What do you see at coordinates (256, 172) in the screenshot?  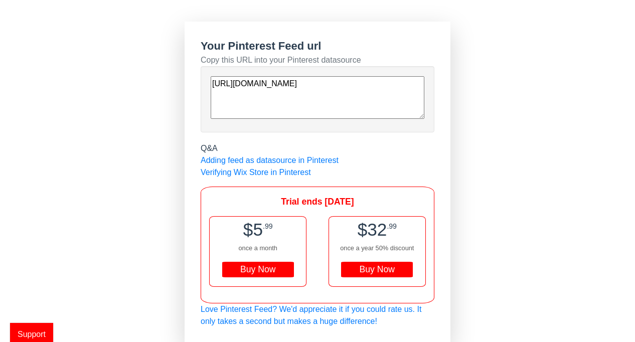 I see `a: Verifying Wix Store in Pinterest` at bounding box center [256, 172].